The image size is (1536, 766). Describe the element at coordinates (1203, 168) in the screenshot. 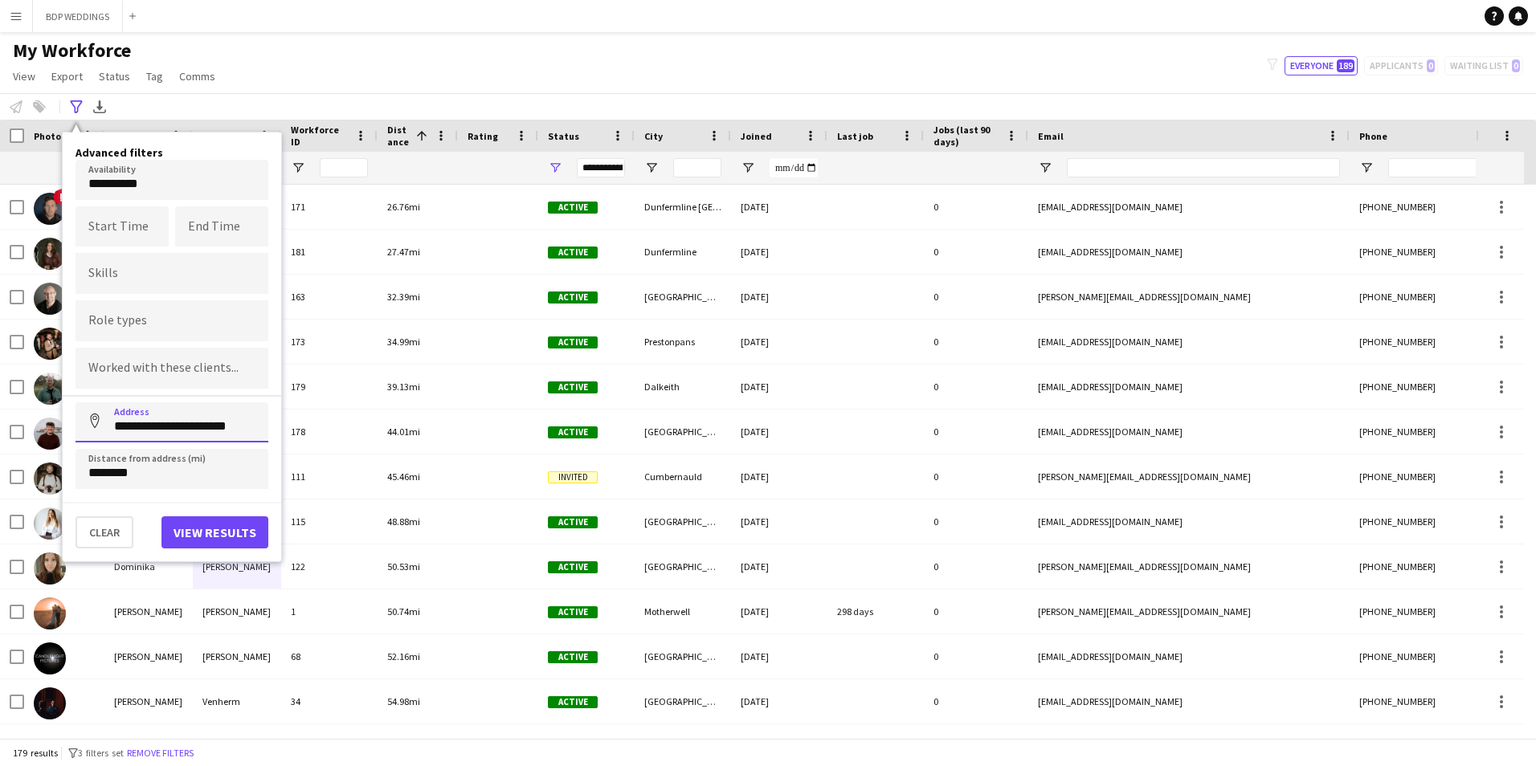

I see `input: Email Filter Input` at that location.